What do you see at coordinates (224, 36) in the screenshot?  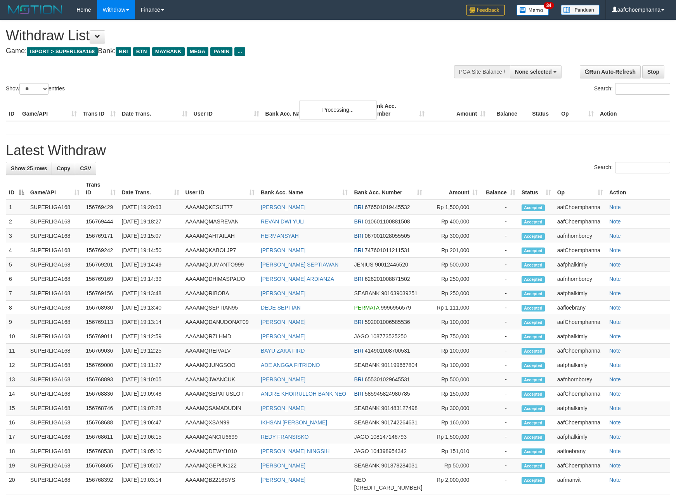 I see `h1: Withdraw List` at bounding box center [224, 36].